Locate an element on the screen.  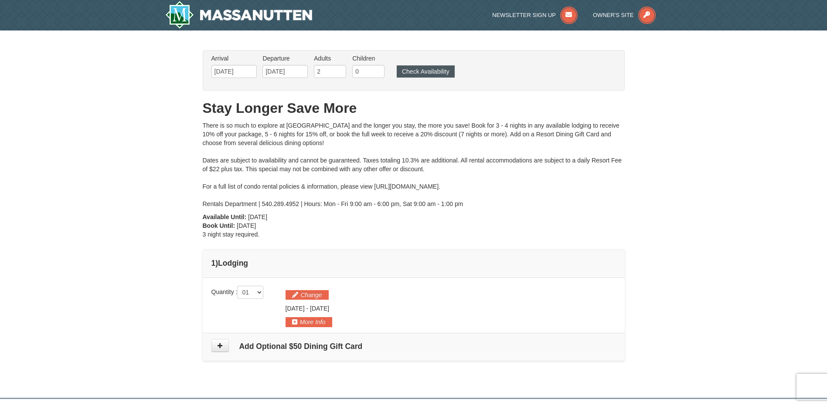
label: Children is located at coordinates (368, 58).